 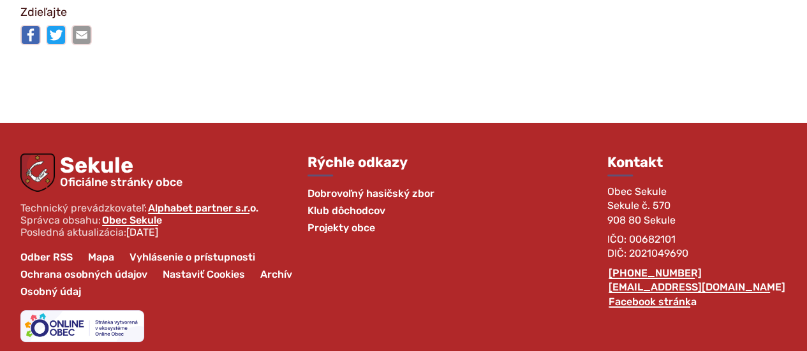 I want to click on span: Osobný údaj, so click(x=50, y=291).